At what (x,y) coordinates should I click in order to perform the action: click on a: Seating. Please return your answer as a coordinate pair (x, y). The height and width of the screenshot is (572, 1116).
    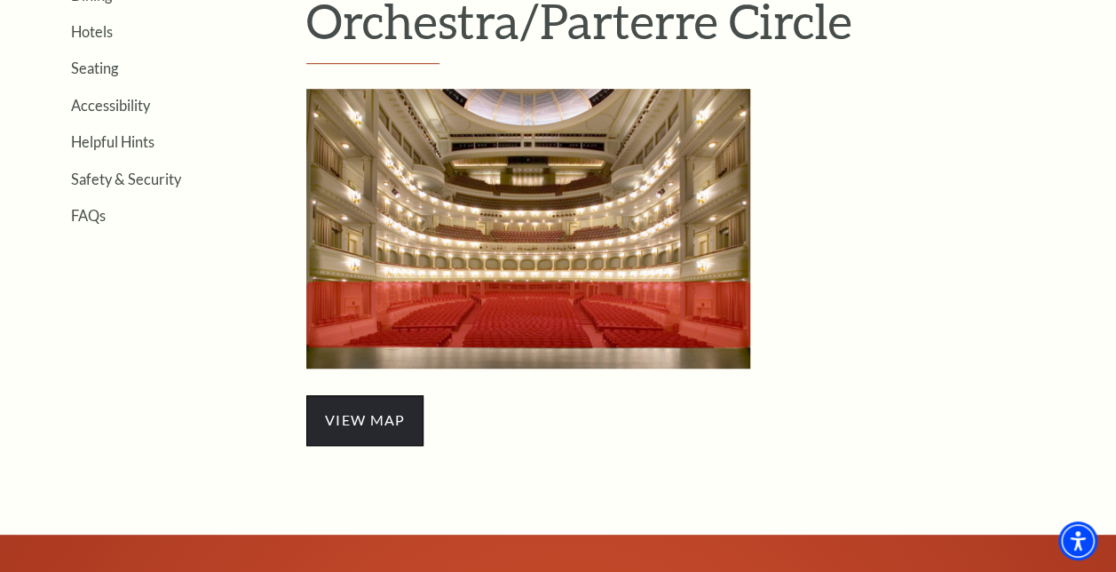
    Looking at the image, I should click on (94, 67).